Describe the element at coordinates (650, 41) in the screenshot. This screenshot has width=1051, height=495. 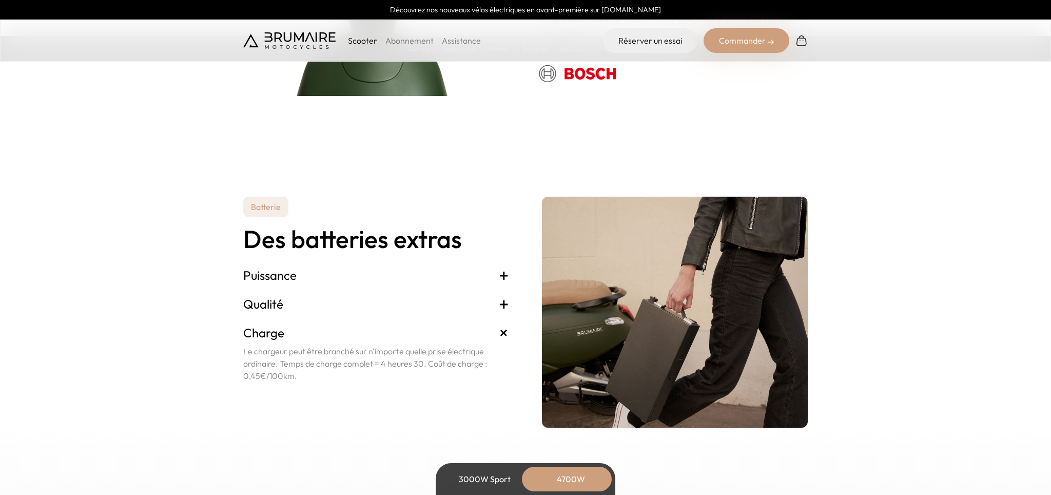
I see `a: Réserver un essai` at that location.